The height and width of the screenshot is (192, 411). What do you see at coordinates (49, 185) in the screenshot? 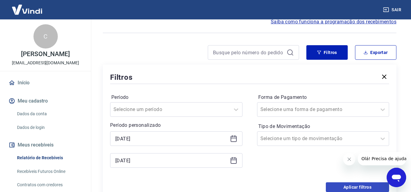
I see `a: Contratos com credores` at bounding box center [49, 185].